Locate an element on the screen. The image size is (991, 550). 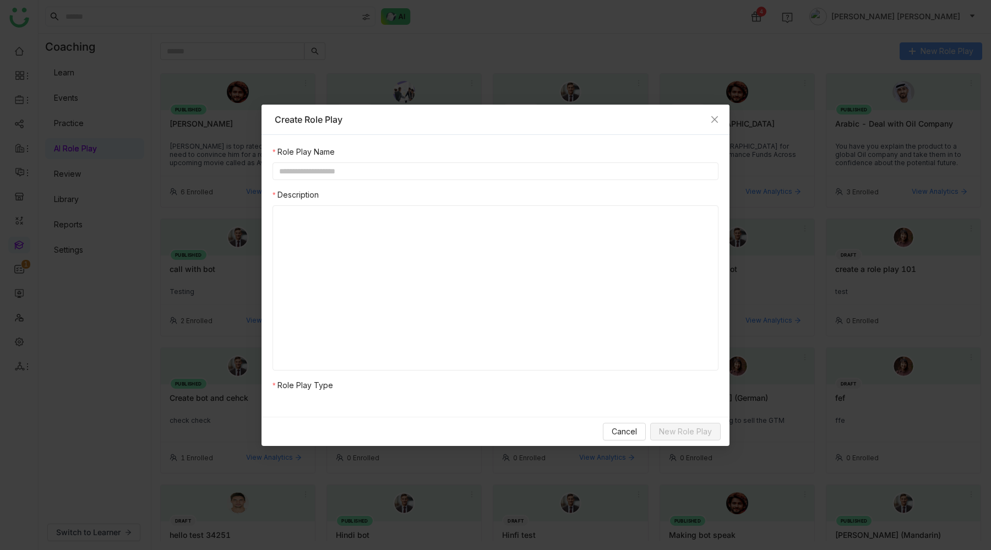
label: Role Play Type is located at coordinates (303, 385).